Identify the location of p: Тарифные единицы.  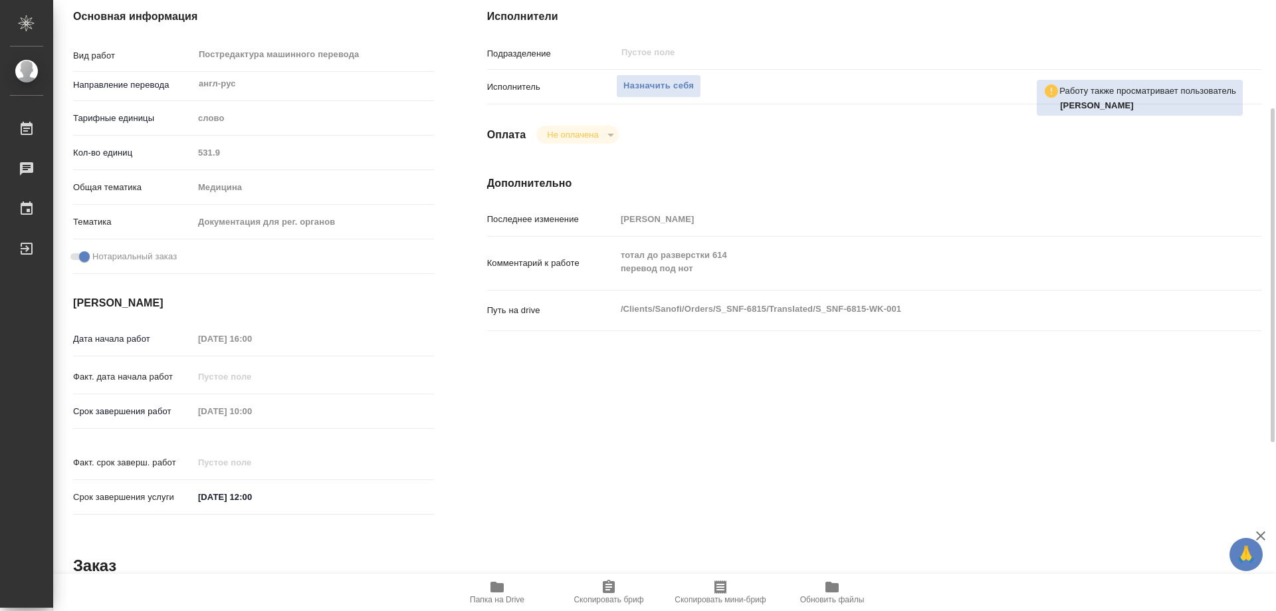
(133, 118).